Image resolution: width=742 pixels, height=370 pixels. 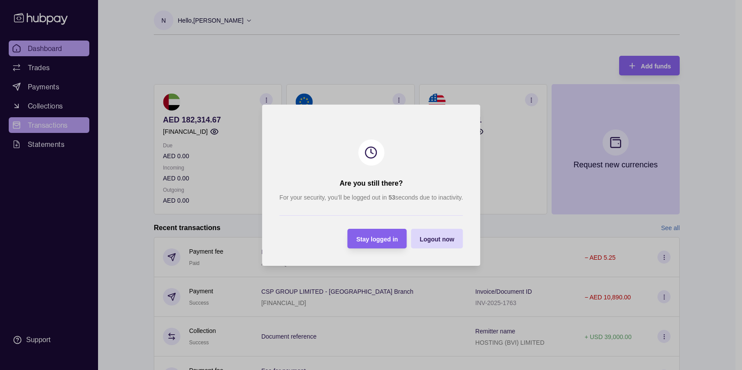 I want to click on span: Stay logged in, so click(x=377, y=239).